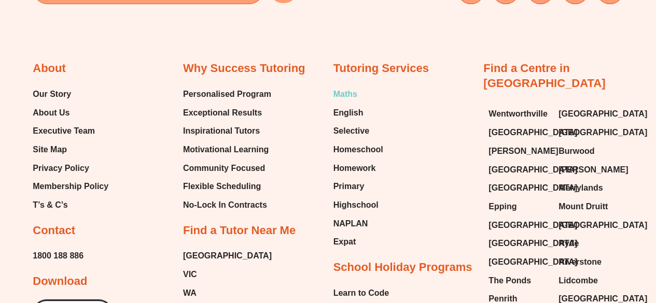  I want to click on span: Our Story, so click(52, 94).